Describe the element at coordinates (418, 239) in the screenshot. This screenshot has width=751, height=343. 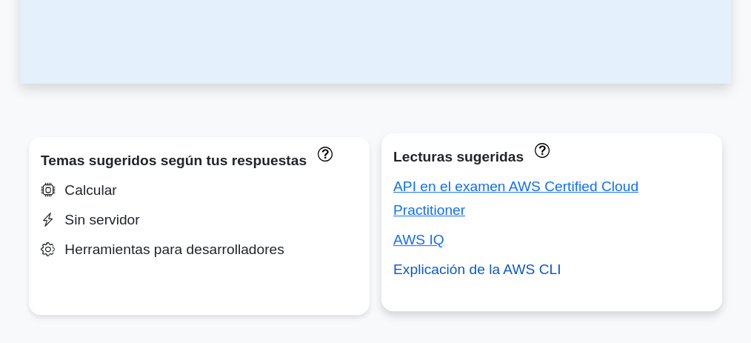
I see `font: AWS IQ` at that location.